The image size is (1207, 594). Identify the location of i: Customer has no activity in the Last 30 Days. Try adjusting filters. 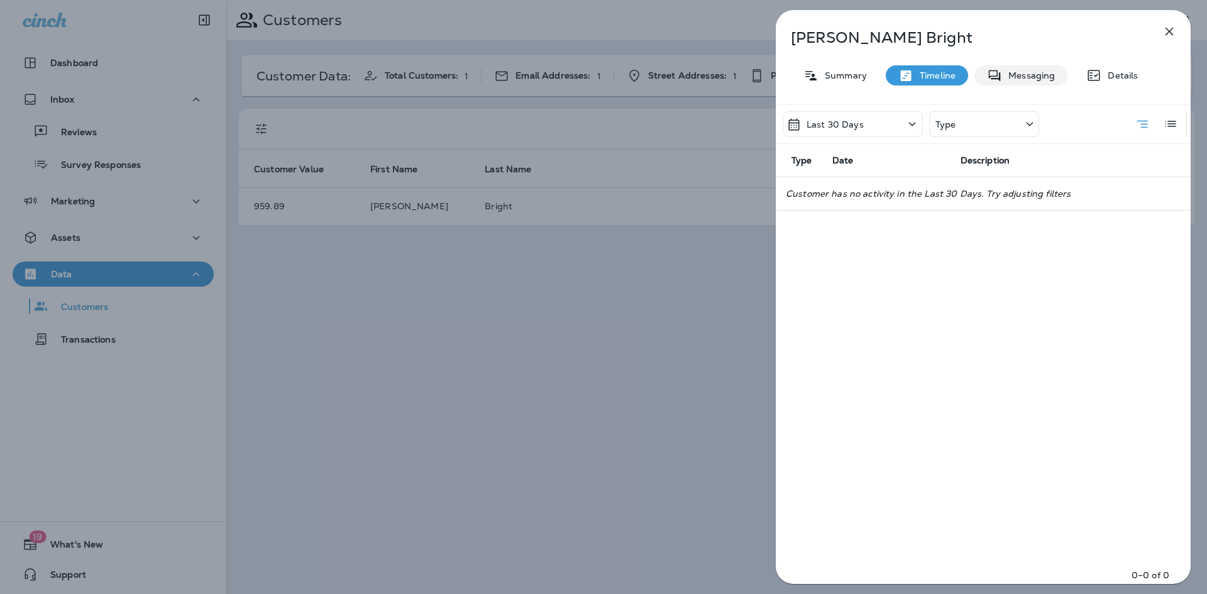
(928, 194).